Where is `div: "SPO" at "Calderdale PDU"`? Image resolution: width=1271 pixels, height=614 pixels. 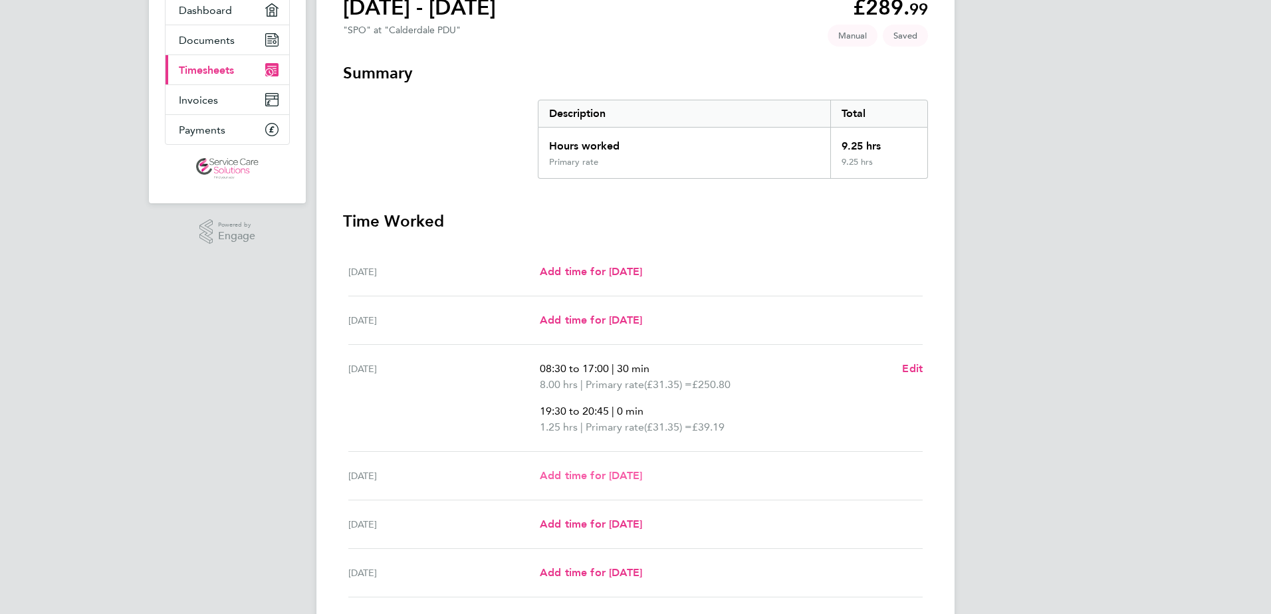 div: "SPO" at "Calderdale PDU" is located at coordinates (401, 30).